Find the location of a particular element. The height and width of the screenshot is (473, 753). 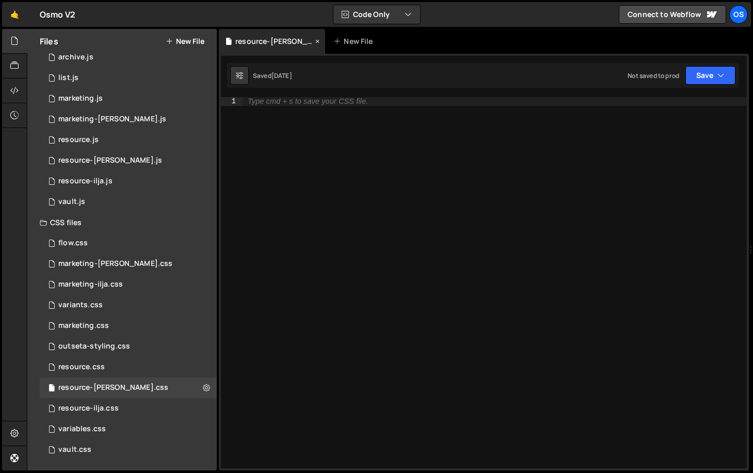

div: vault.css is located at coordinates (75, 450).